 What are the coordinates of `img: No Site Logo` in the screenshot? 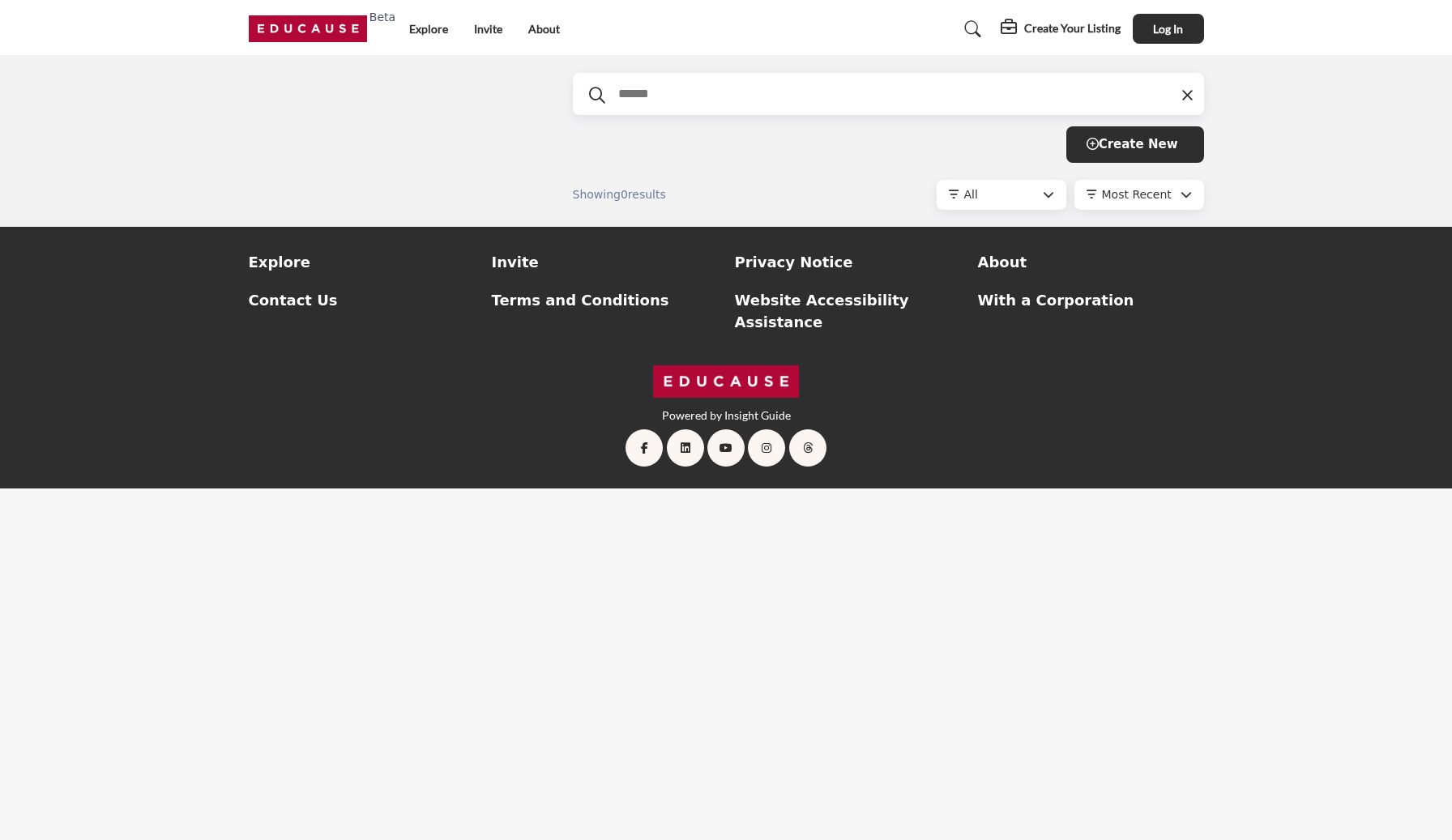 It's located at (726, 381).